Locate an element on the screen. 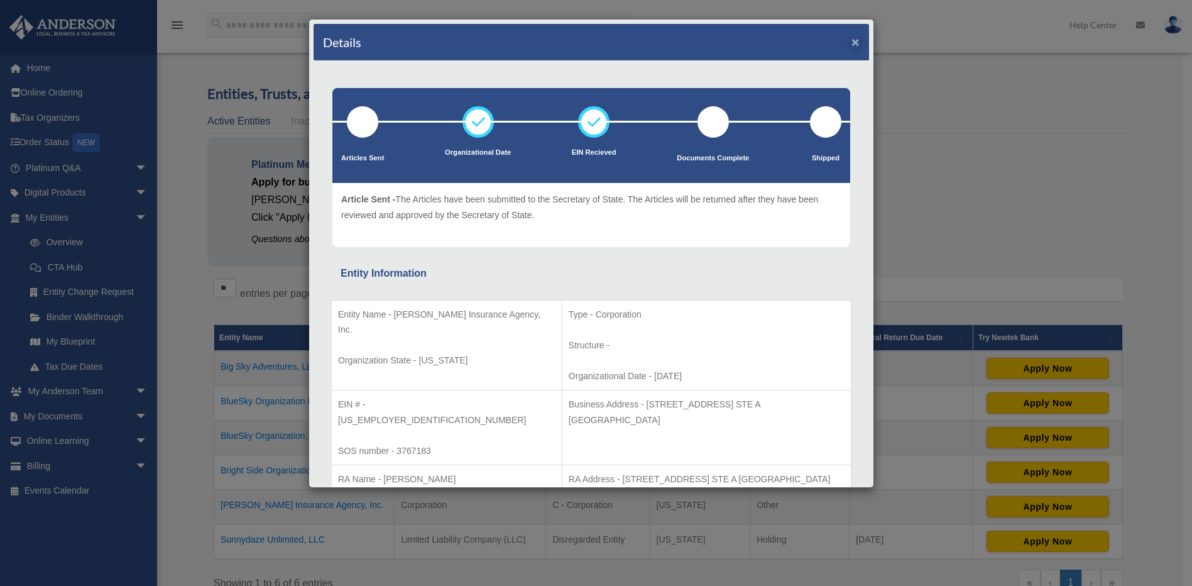 This screenshot has height=586, width=1192. h4: Details is located at coordinates (342, 42).